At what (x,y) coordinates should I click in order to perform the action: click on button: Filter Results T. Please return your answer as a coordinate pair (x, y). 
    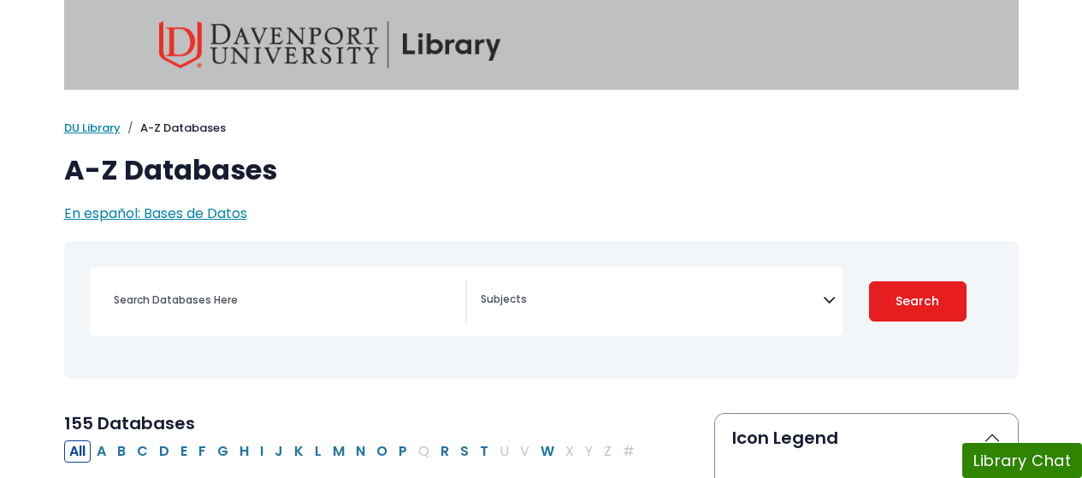
    Looking at the image, I should click on (484, 452).